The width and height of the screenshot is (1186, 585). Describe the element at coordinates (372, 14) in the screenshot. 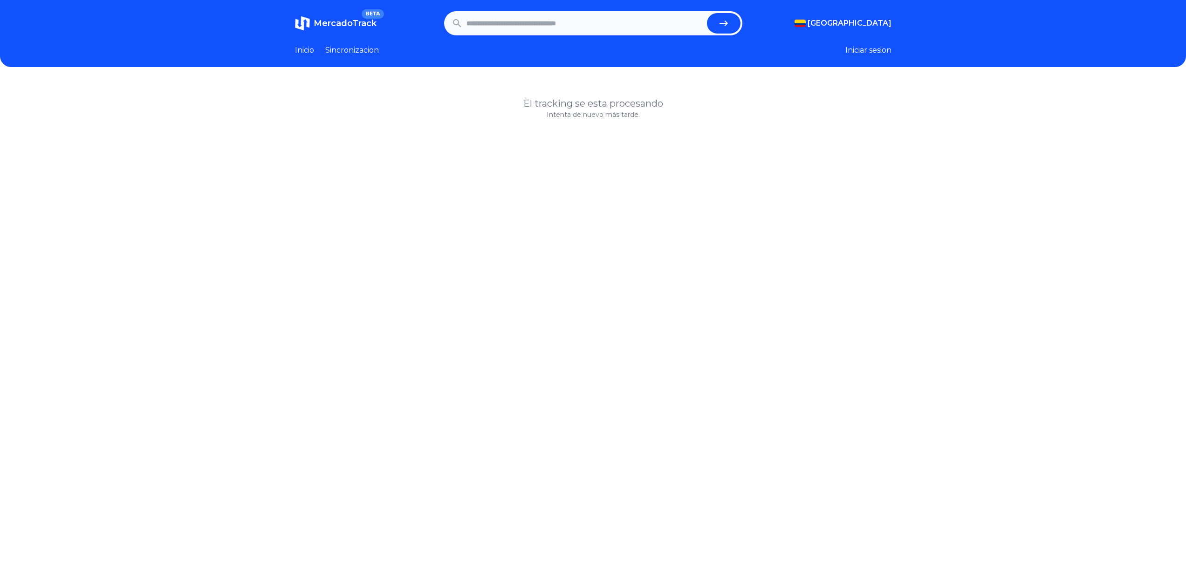

I see `span: BETA` at that location.